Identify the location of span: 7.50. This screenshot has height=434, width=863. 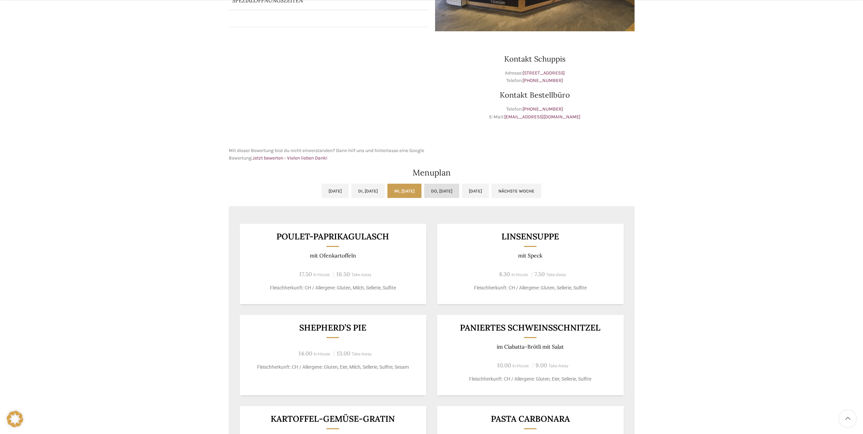
(540, 274).